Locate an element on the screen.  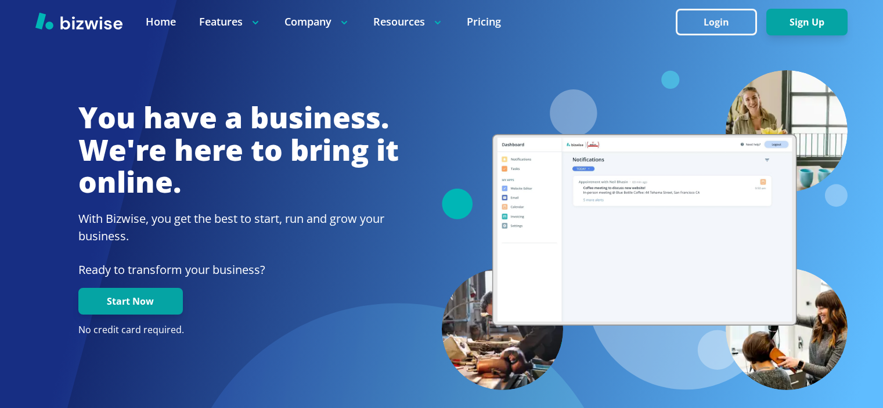
h2: With Bizwise, you get the best to start, run and grow your business. is located at coordinates (239, 228).